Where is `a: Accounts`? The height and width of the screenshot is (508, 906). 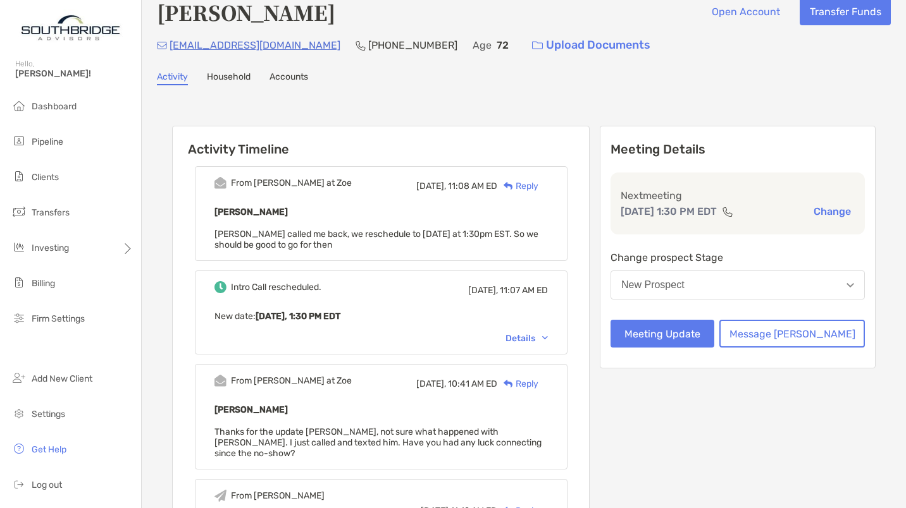
a: Accounts is located at coordinates (288, 78).